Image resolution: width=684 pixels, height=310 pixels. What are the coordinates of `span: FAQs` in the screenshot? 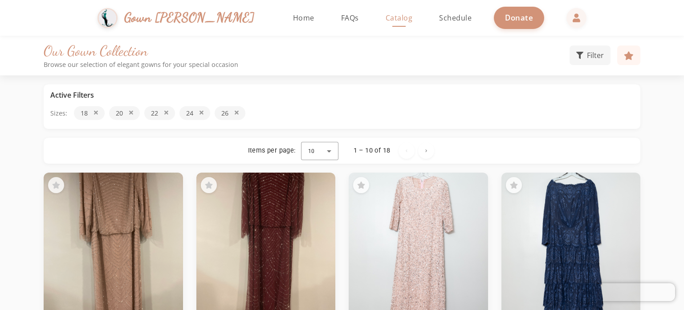 It's located at (350, 18).